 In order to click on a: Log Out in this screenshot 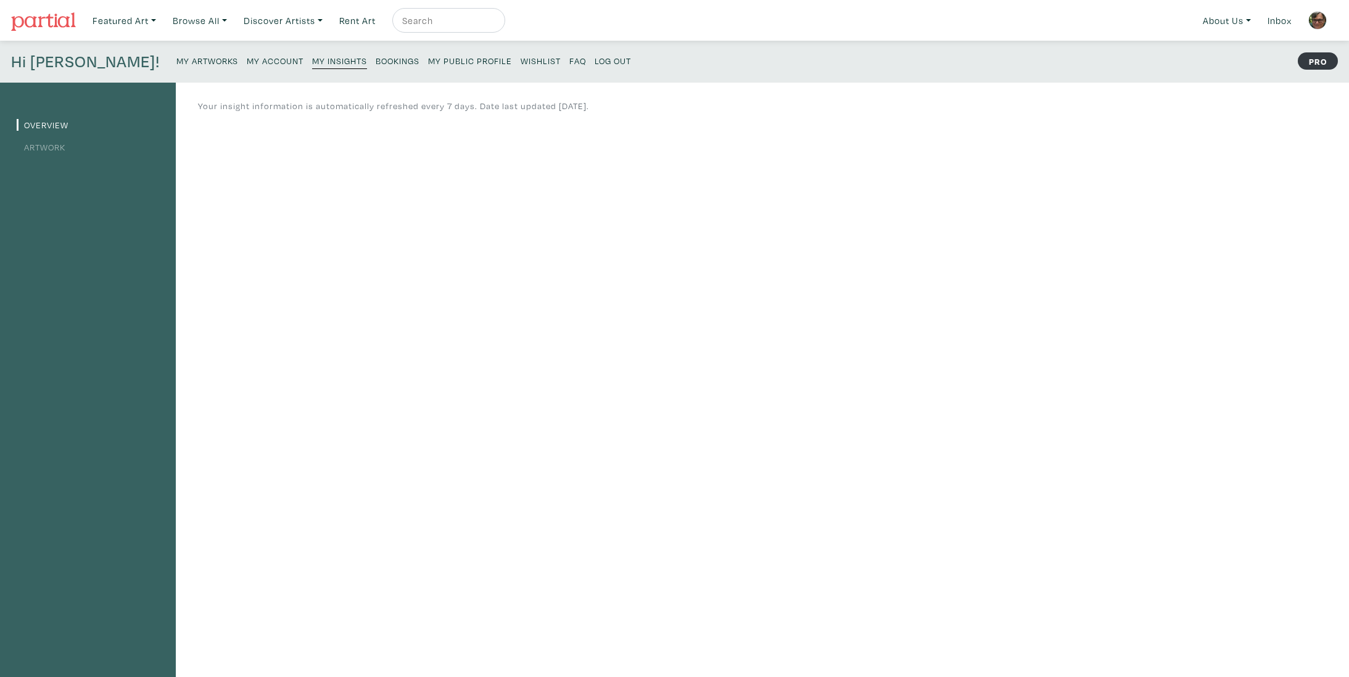, I will do `click(613, 60)`.